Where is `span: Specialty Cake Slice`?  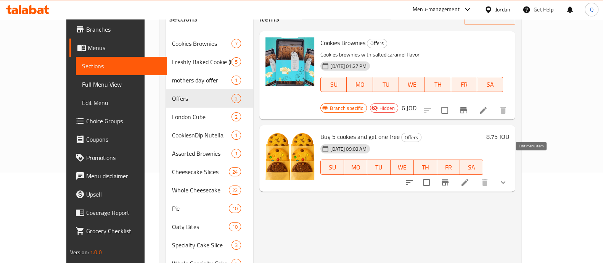 span: Specialty Cake Slice is located at coordinates (202, 245).